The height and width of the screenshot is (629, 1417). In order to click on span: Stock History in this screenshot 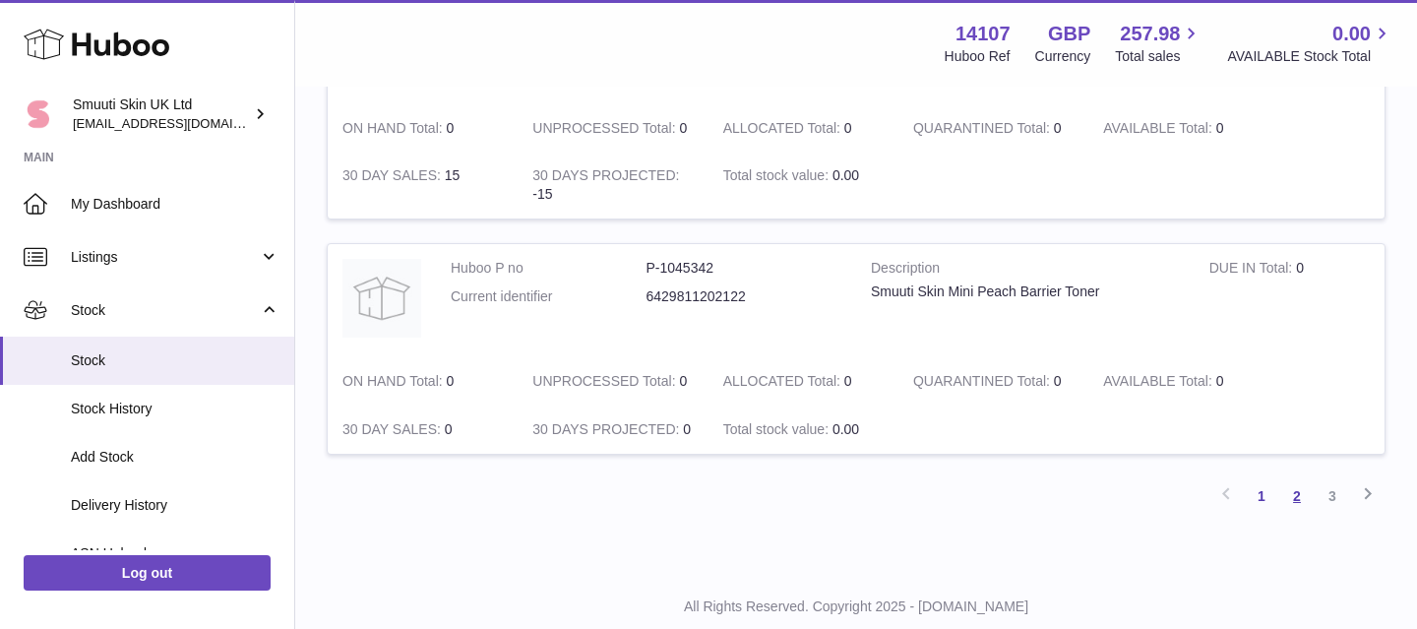, I will do `click(175, 408)`.